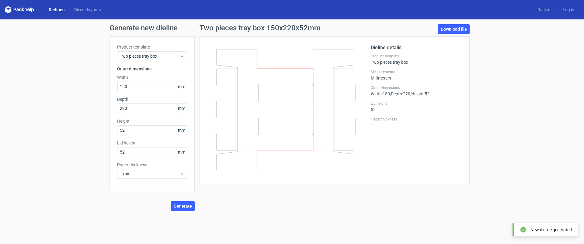 The height and width of the screenshot is (244, 584). I want to click on a: Diecut layouts, so click(88, 10).